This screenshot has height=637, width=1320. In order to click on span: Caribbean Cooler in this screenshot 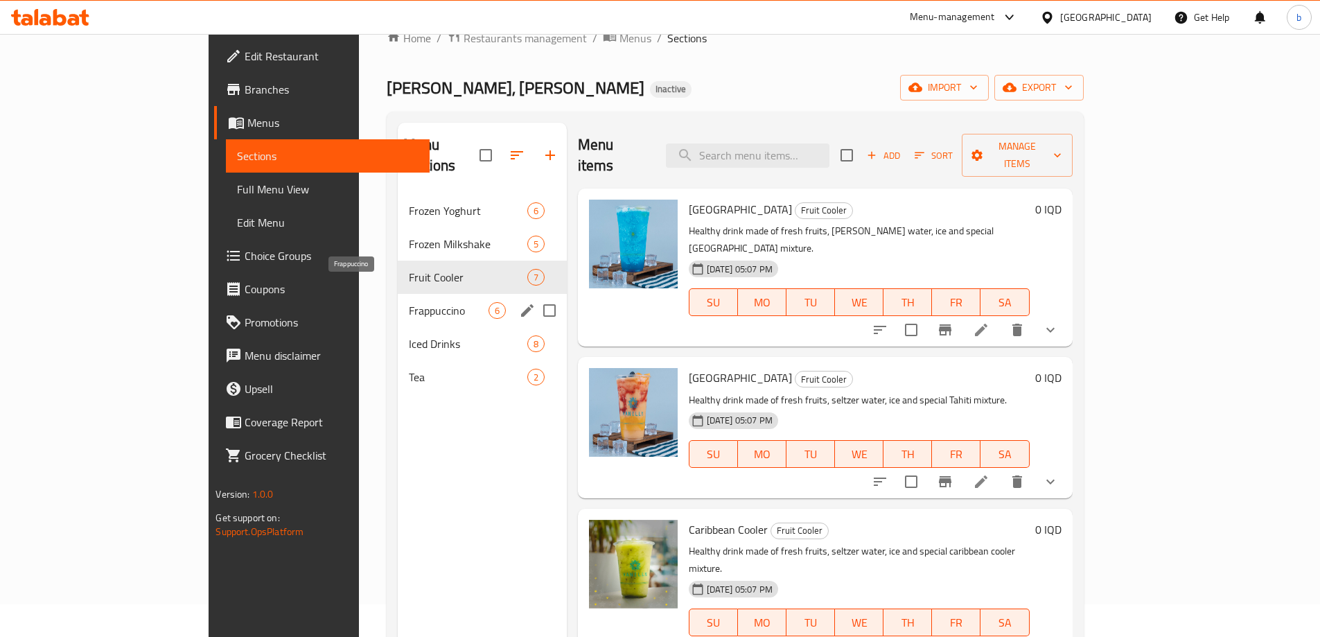, I will do `click(728, 529)`.